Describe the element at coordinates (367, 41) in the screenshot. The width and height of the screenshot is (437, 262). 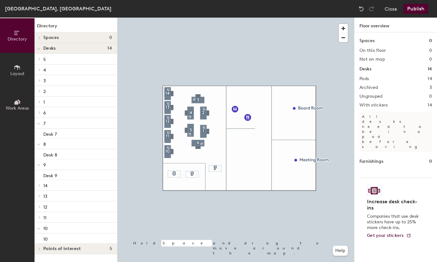
I see `h1: Spaces` at that location.